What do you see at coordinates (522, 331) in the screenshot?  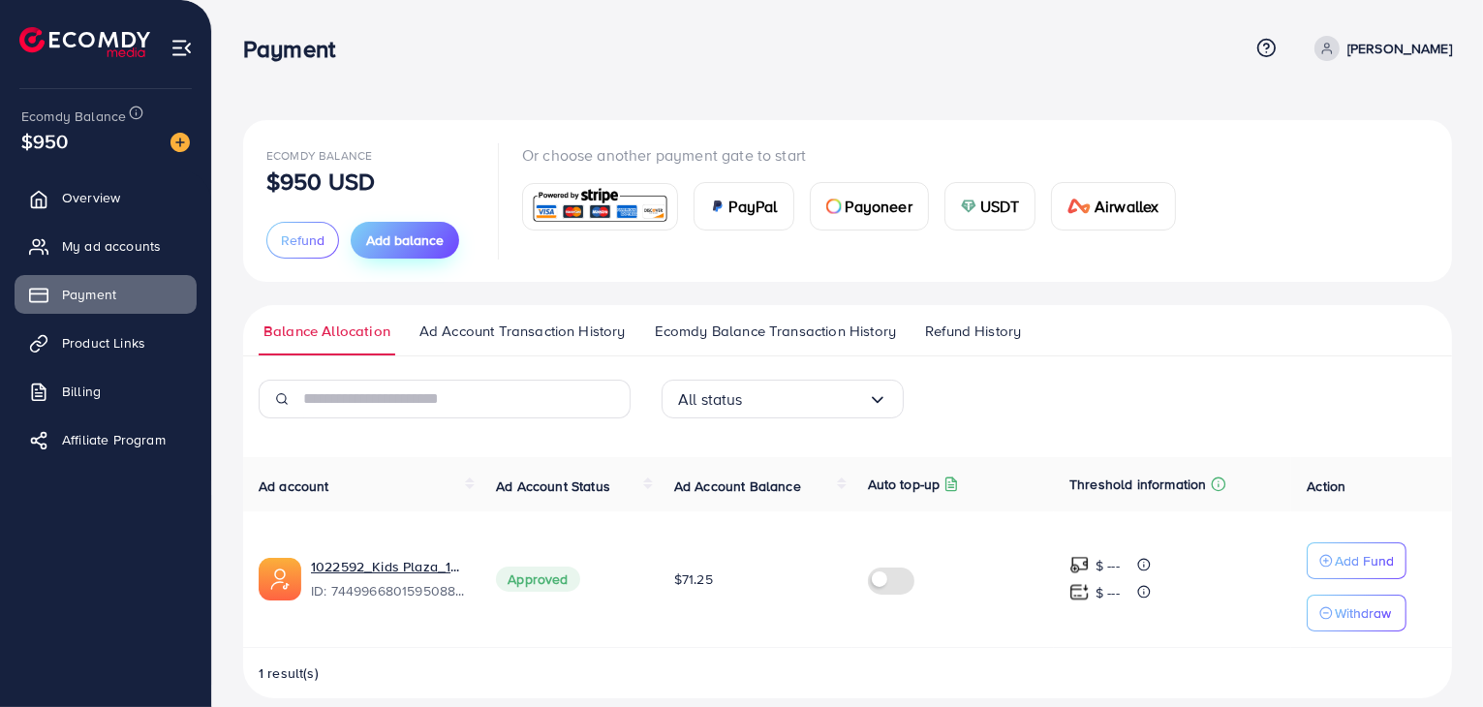 I see `span: Ad Account Transaction History` at bounding box center [522, 331].